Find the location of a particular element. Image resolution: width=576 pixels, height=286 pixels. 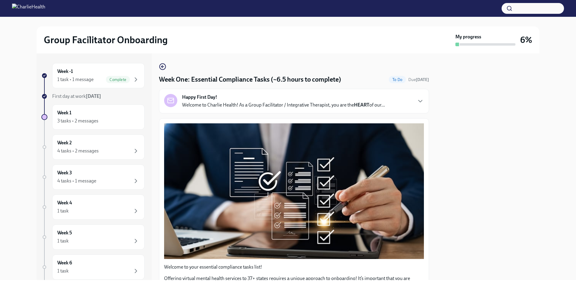

a: Week 13 tasks • 2 messages is located at coordinates (93, 117).